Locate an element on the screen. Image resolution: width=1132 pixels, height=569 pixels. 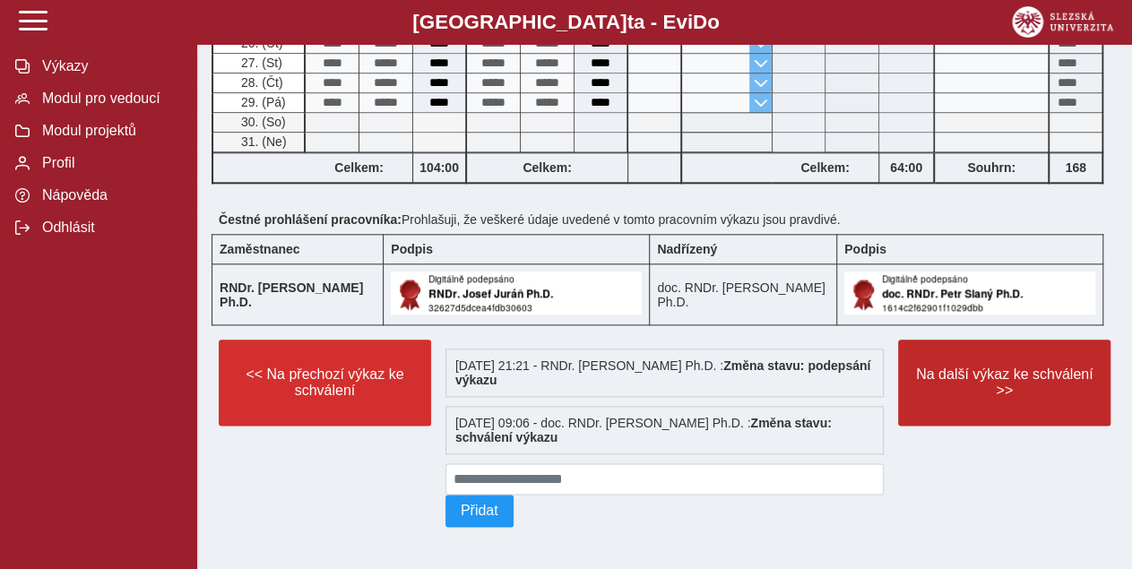
span: Modul projektů is located at coordinates (109, 131).